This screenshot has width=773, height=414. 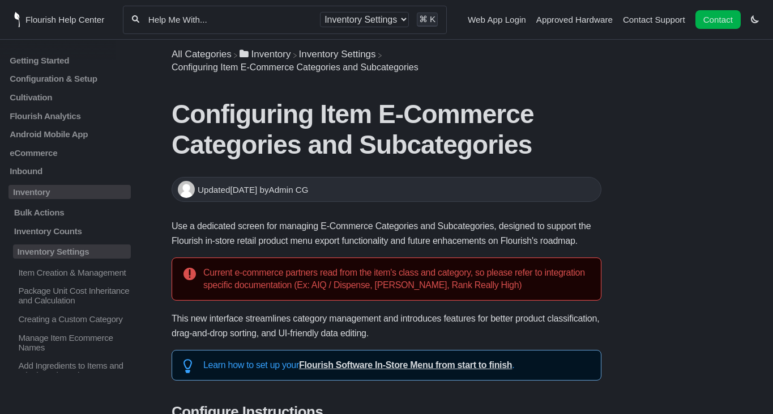 What do you see at coordinates (386, 233) in the screenshot?
I see `p: Use a dedicated screen for managing E-Commerce Categories and Subcategories, designed to support ...` at bounding box center [386, 233].